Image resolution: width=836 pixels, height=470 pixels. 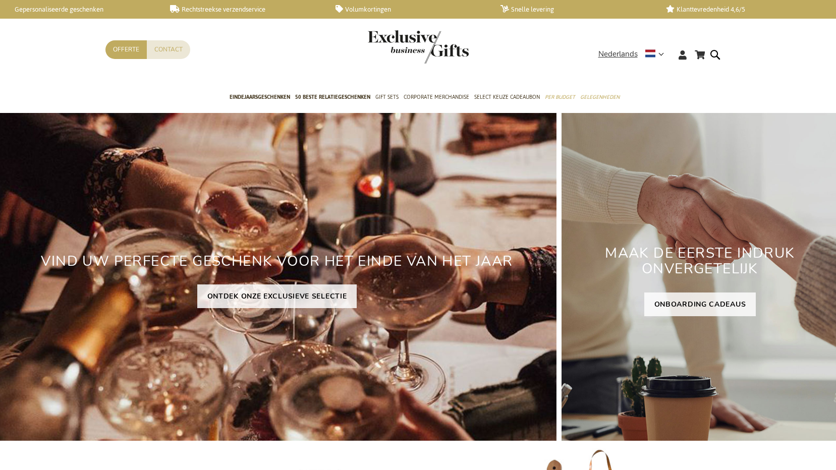 What do you see at coordinates (260, 97) in the screenshot?
I see `span: Eindejaarsgeschenken` at bounding box center [260, 97].